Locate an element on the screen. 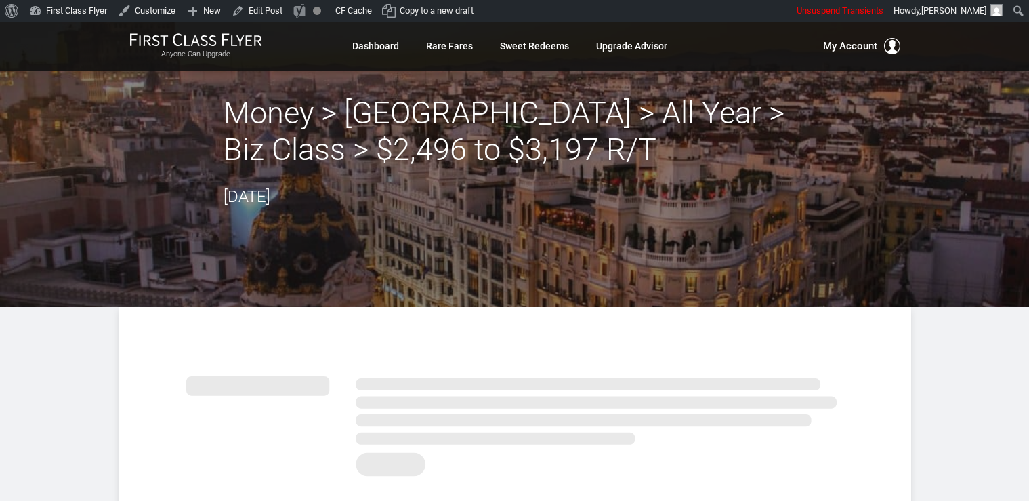  span: Unsuspend Transients is located at coordinates (840, 10).